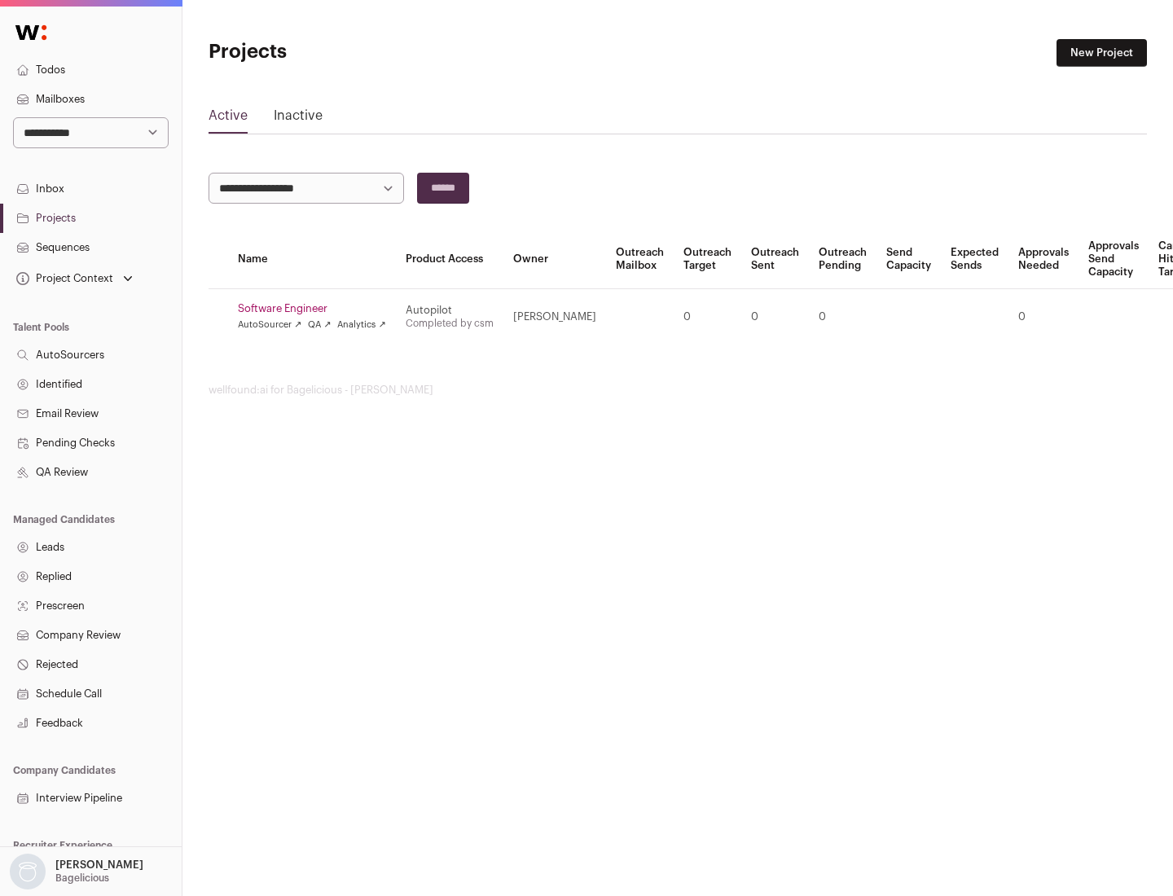  What do you see at coordinates (842, 259) in the screenshot?
I see `th: Outreach Pending` at bounding box center [842, 259].